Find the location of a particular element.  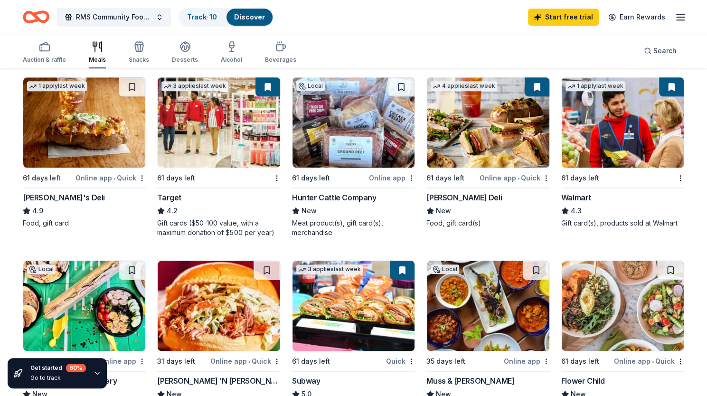

button: Search is located at coordinates (660, 51).